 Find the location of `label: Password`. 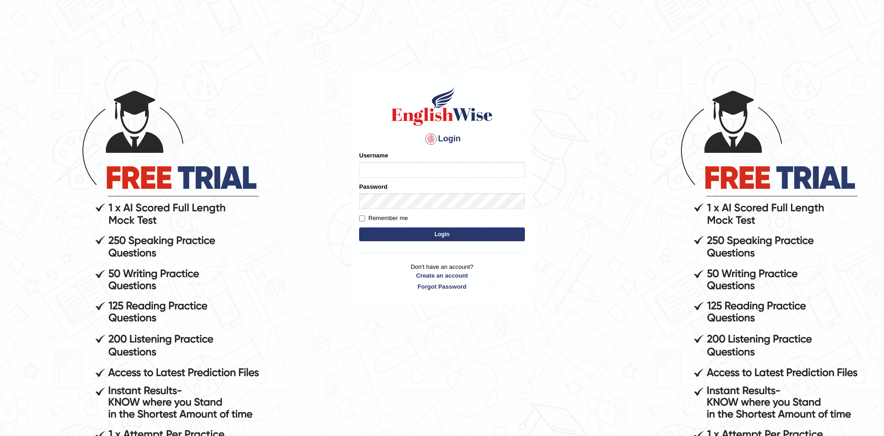

label: Password is located at coordinates (373, 187).